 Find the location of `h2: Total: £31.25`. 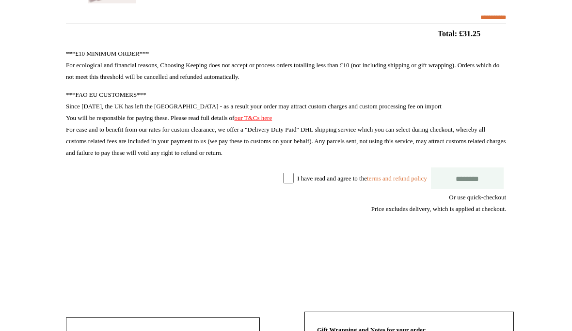

h2: Total: £31.25 is located at coordinates (286, 33).